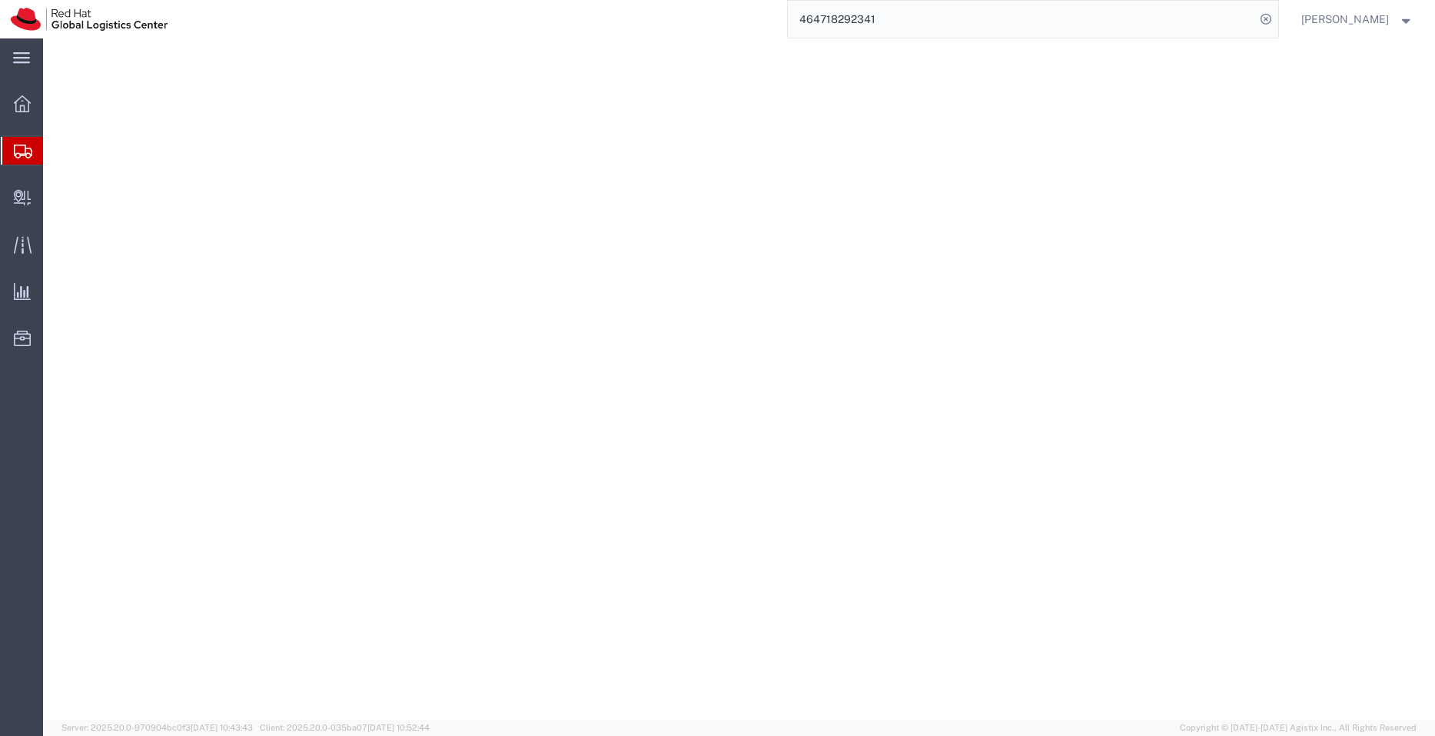 Image resolution: width=1435 pixels, height=736 pixels. I want to click on span: Client: 2025.20.0-035ba07, so click(344, 727).